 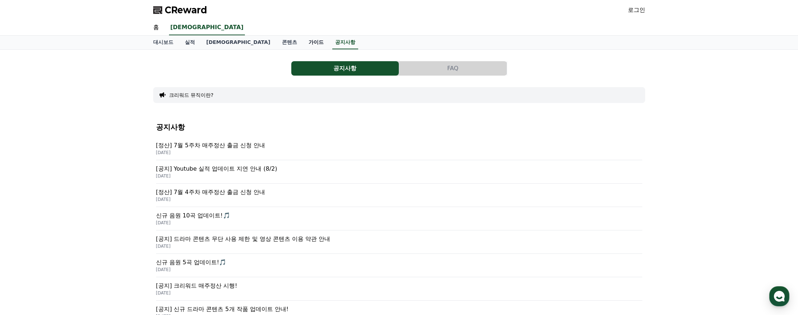 What do you see at coordinates (190, 42) in the screenshot?
I see `a: 실적` at bounding box center [190, 42].